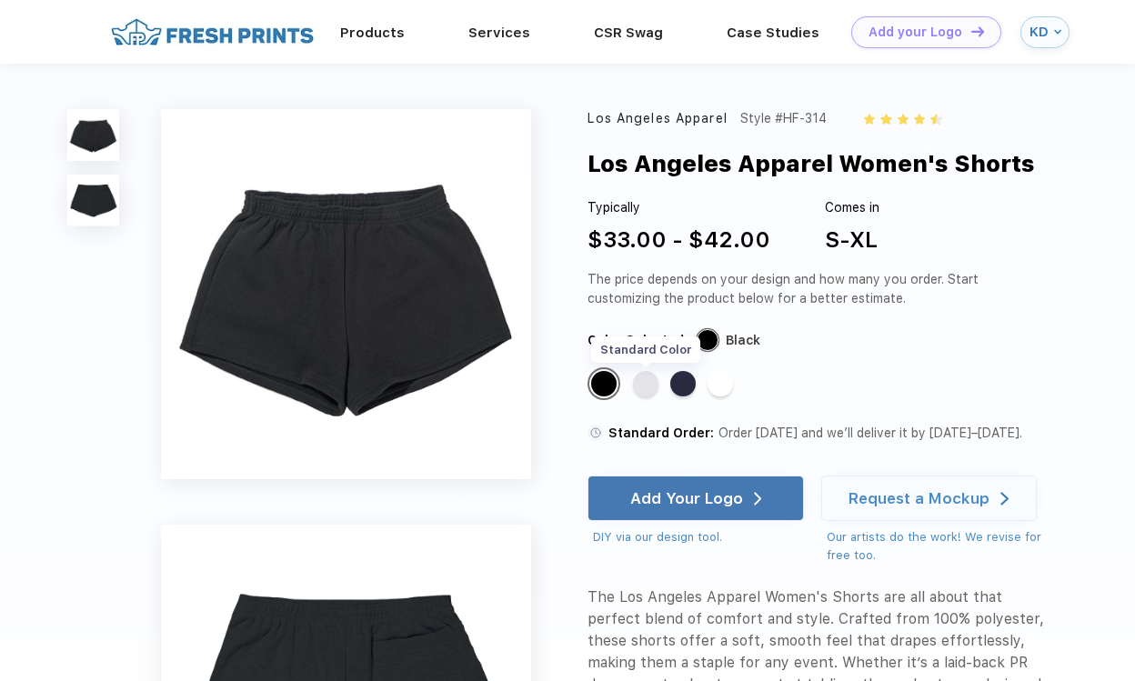 This screenshot has height=681, width=1135. I want to click on div: DIY via our design tool., so click(698, 537).